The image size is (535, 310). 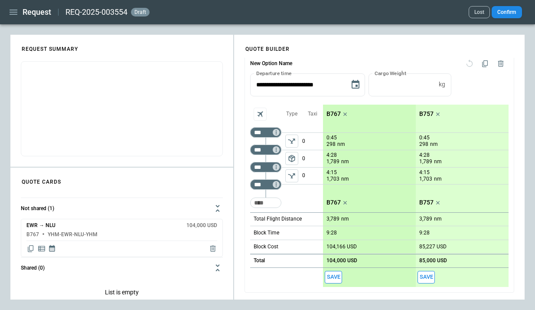 I want to click on h4: QUOTE BUILDER, so click(x=268, y=46).